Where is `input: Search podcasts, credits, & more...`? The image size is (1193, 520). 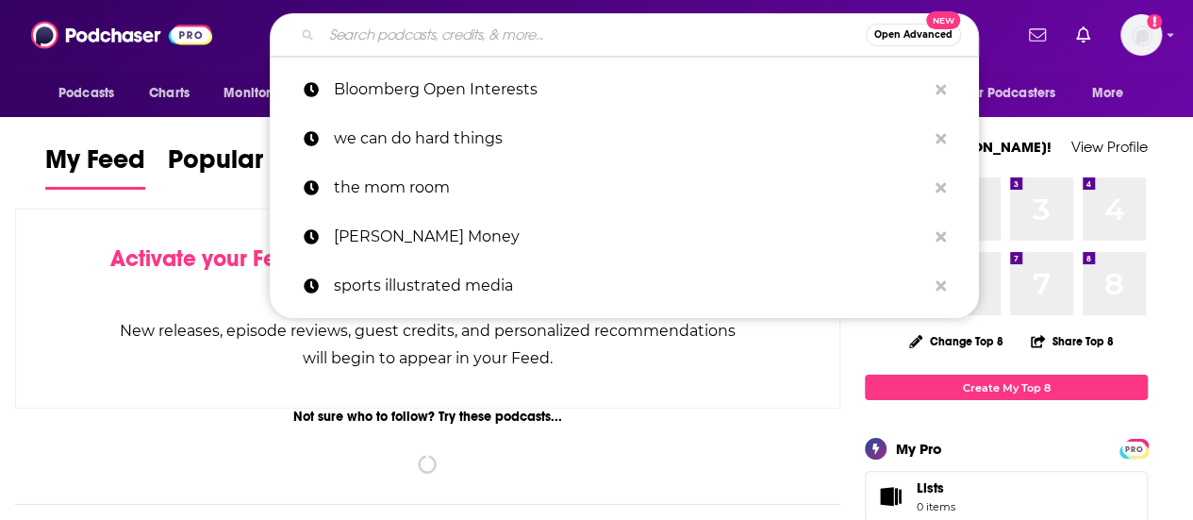 input: Search podcasts, credits, & more... is located at coordinates (593, 35).